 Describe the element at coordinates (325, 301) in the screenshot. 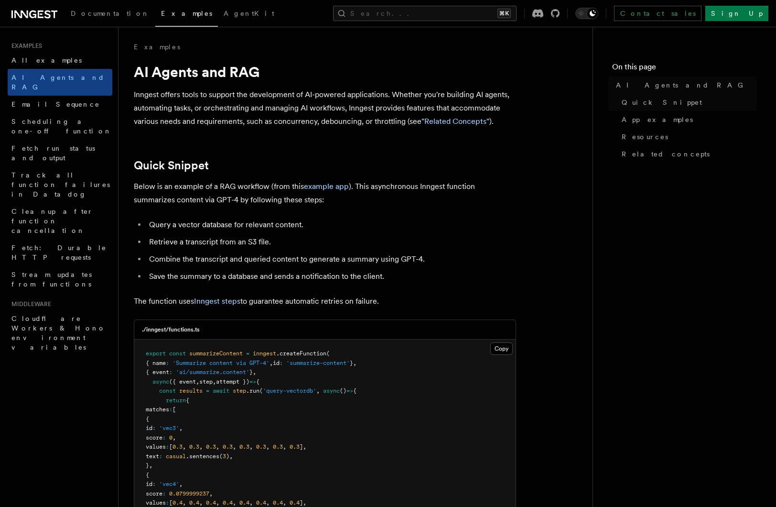

I see `p: The function uses to guarantee automatic retries on failure.` at that location.